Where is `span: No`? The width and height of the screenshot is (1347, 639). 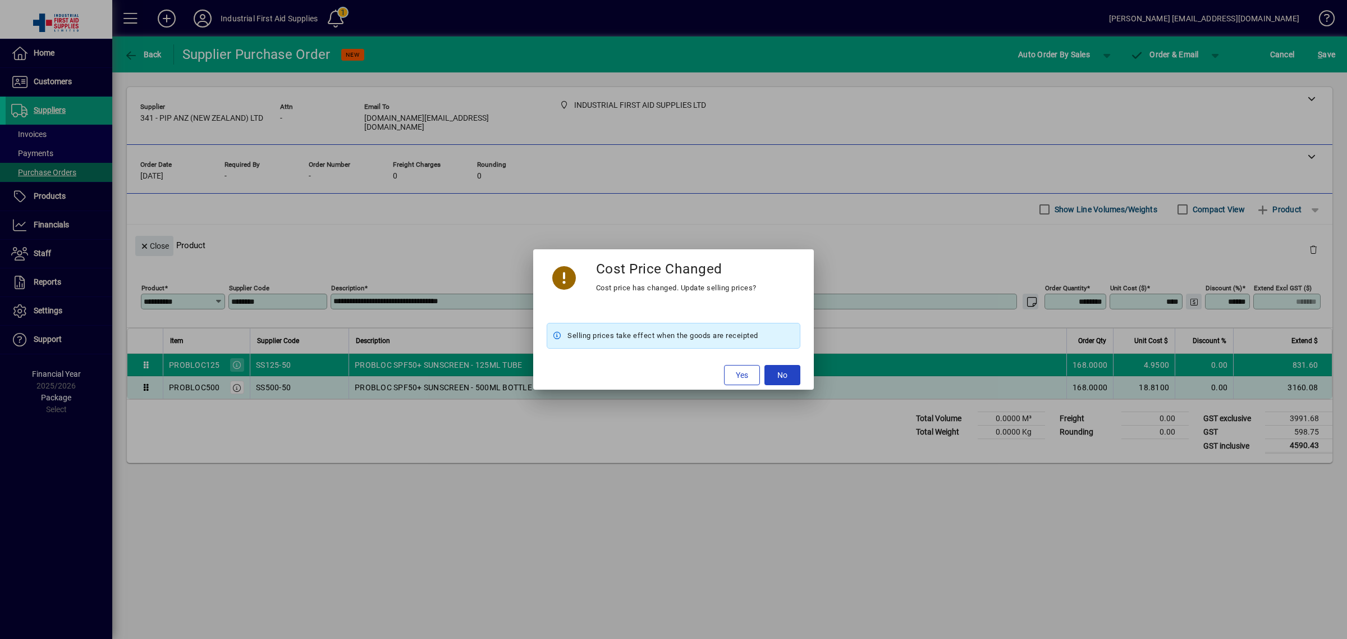
span: No is located at coordinates (783, 375).